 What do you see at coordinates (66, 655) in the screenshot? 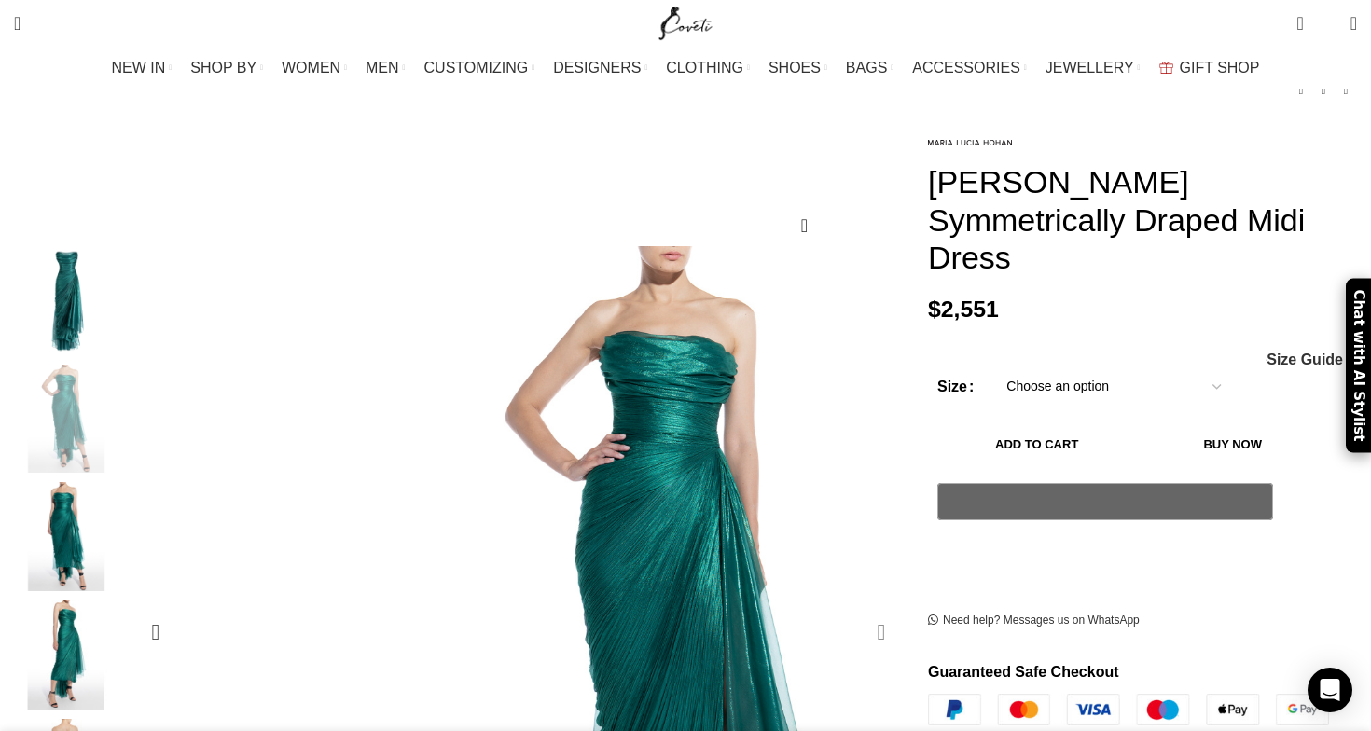
I see `img: Maria Lucia Hohan Luise Symmetrically Draped Midi Dress` at bounding box center [66, 655].